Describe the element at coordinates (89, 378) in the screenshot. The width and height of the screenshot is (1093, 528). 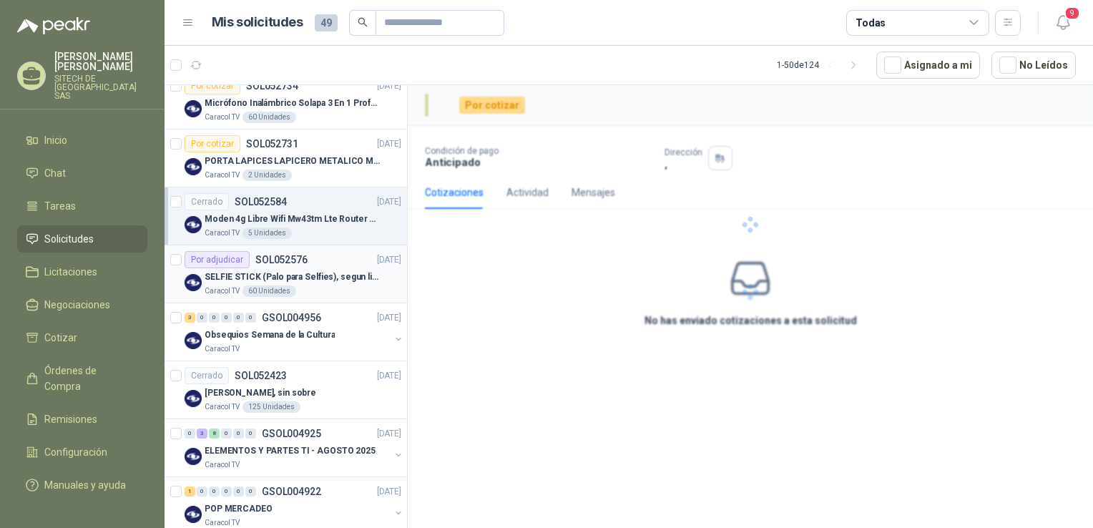
I see `span: Órdenes de Compra` at that location.